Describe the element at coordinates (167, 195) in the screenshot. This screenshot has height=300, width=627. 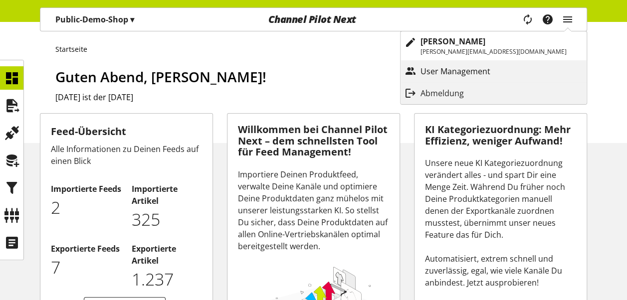
I see `h2: Importierte Artikel` at that location.